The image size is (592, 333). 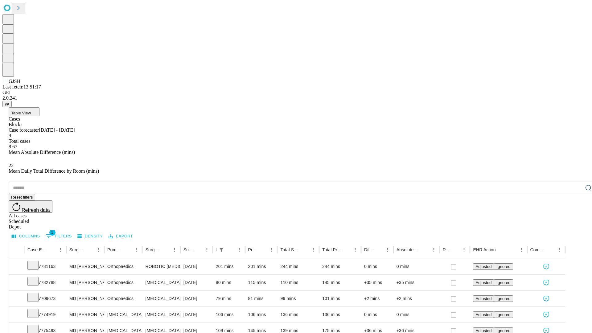 What do you see at coordinates (188, 250) in the screenshot?
I see `div: Surgery Date` at bounding box center [188, 250].